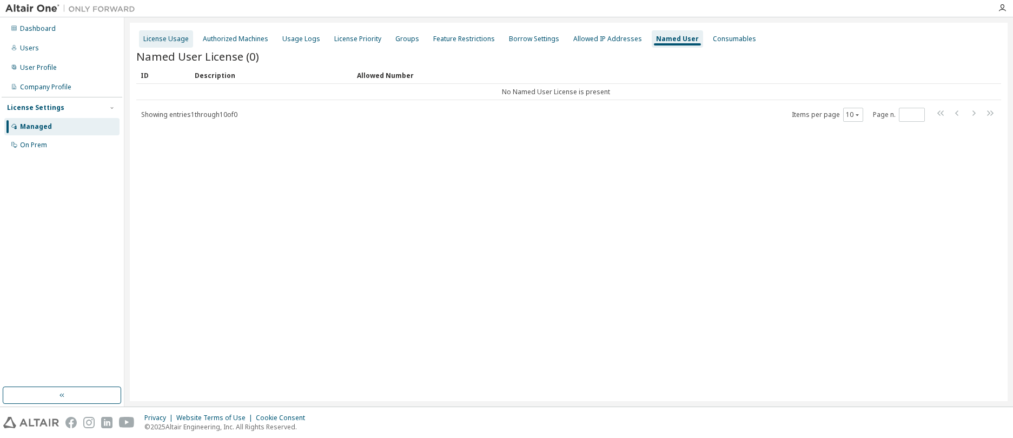  Describe the element at coordinates (607, 39) in the screenshot. I see `div: Allowed IP Addresses` at that location.